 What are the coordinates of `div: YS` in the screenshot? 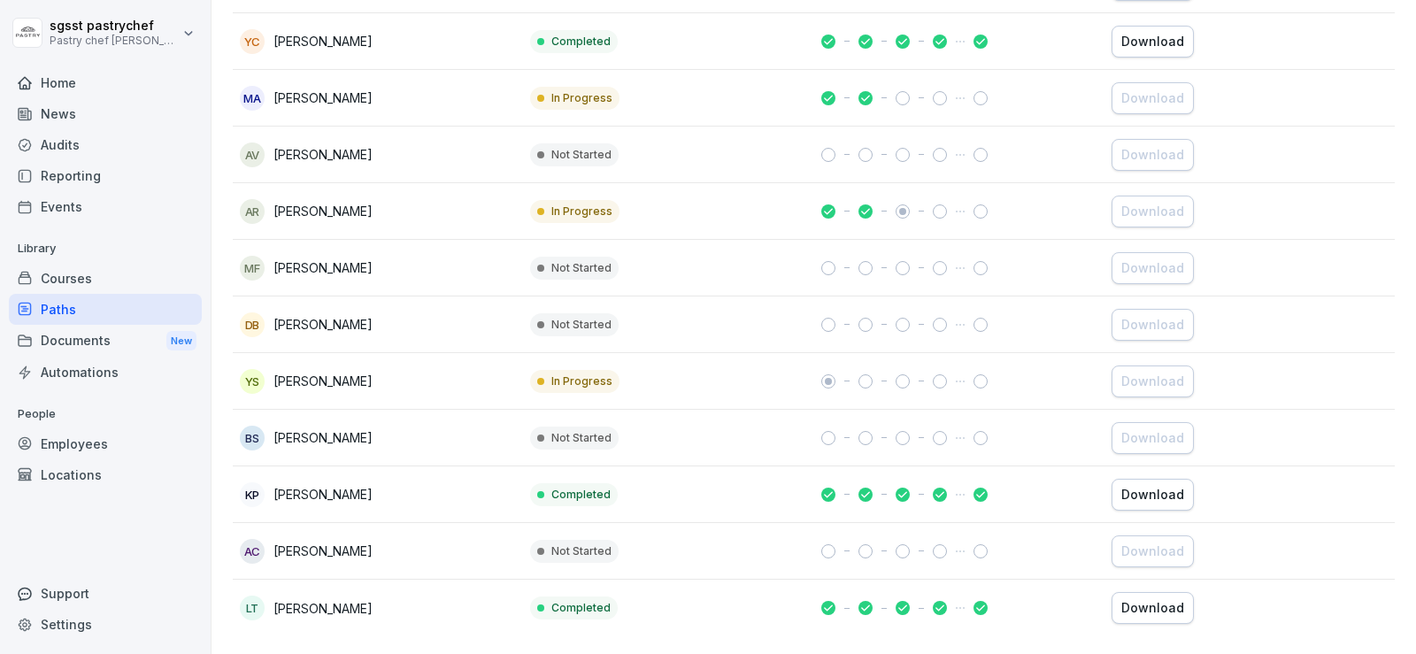 It's located at (252, 381).